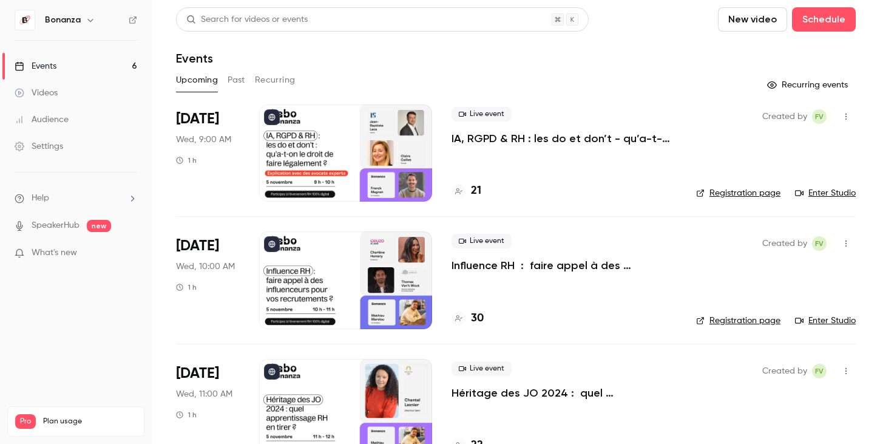 This screenshot has height=444, width=880. What do you see at coordinates (564, 138) in the screenshot?
I see `p: IA, RGPD & RH : les do et don’t - qu’a-t-on le droit de faire légalement ?` at bounding box center [564, 138].